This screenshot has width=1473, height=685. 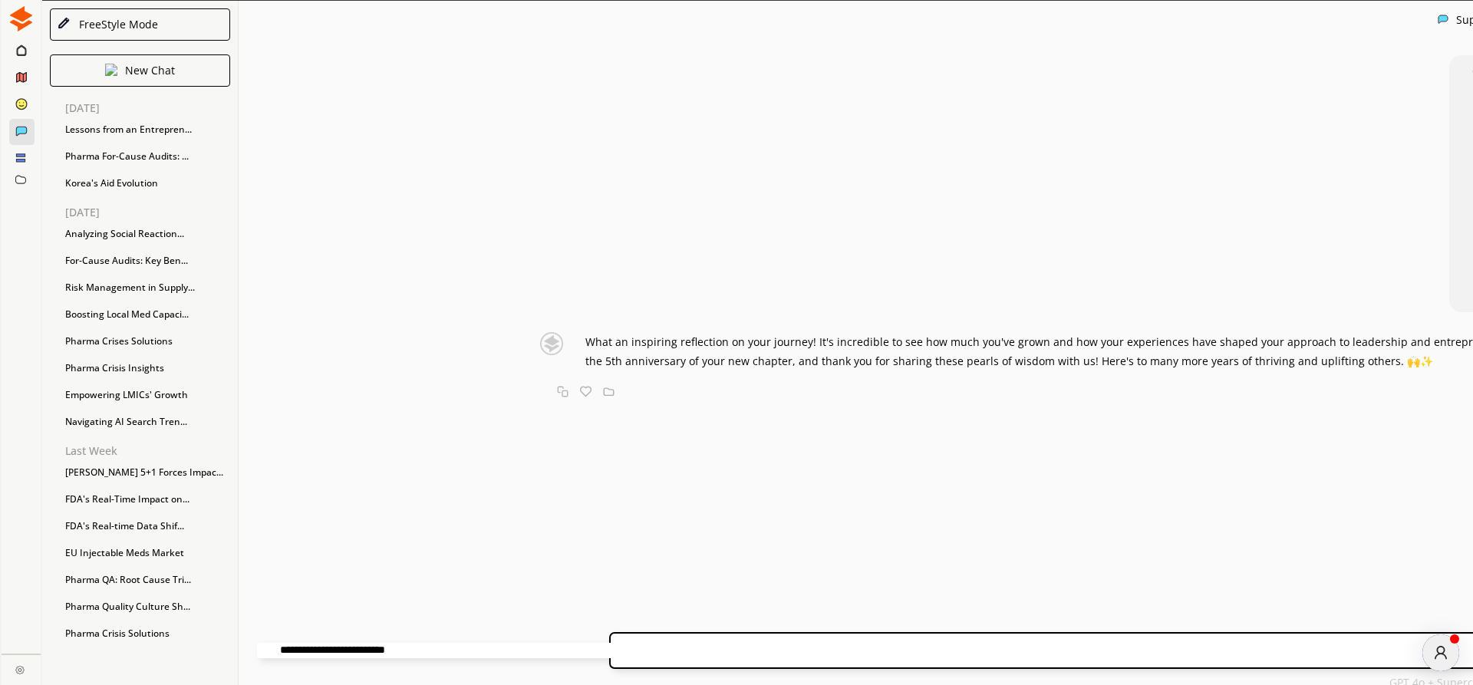 What do you see at coordinates (147, 499) in the screenshot?
I see `div: FDA's Real-Time Impact on...` at bounding box center [147, 499].